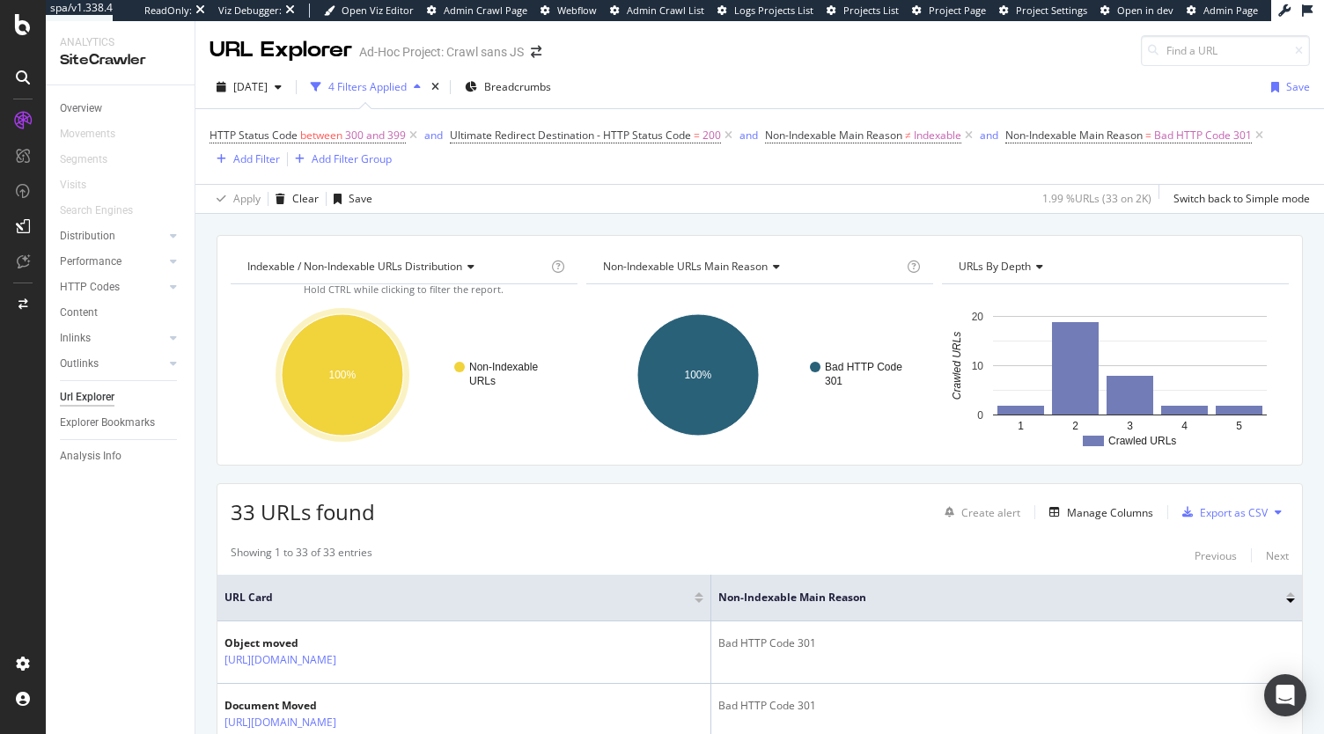 This screenshot has width=1324, height=734. I want to click on text: 2, so click(1075, 426).